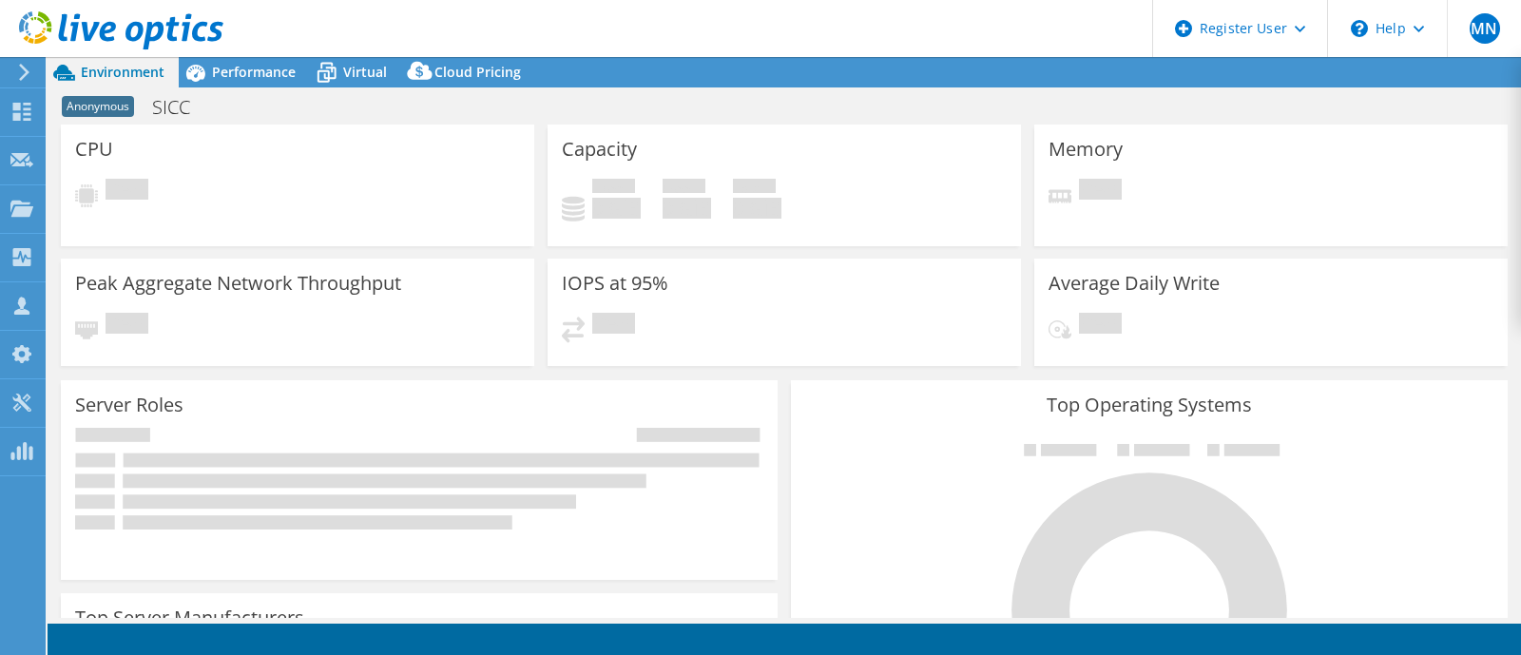 The width and height of the screenshot is (1521, 655). What do you see at coordinates (94, 149) in the screenshot?
I see `h3: CPU` at bounding box center [94, 149].